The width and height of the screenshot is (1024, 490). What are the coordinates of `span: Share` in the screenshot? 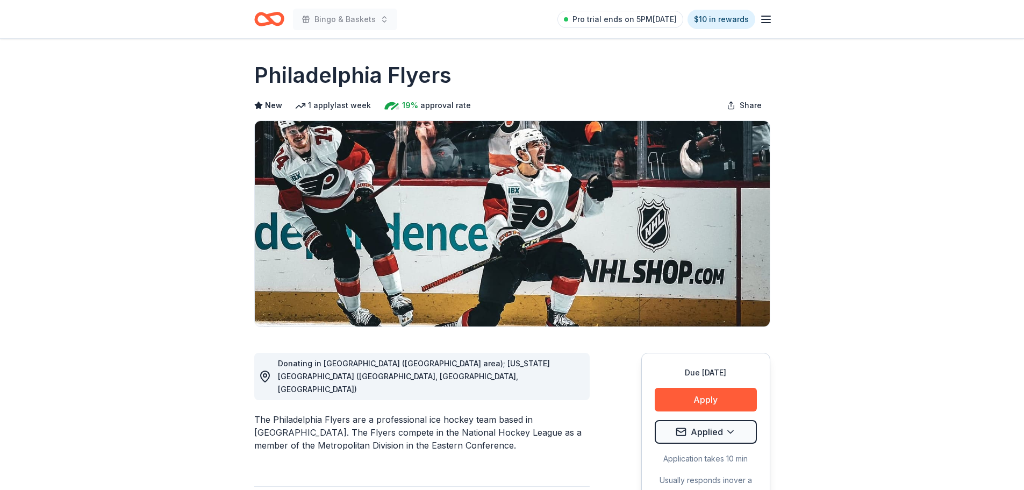 It's located at (751, 105).